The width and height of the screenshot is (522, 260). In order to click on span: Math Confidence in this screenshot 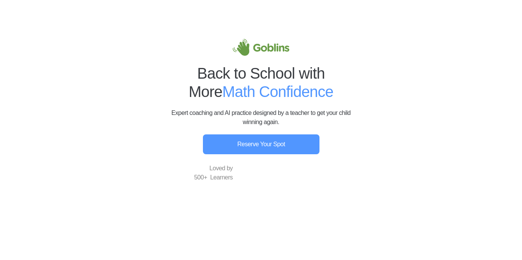, I will do `click(280, 92)`.